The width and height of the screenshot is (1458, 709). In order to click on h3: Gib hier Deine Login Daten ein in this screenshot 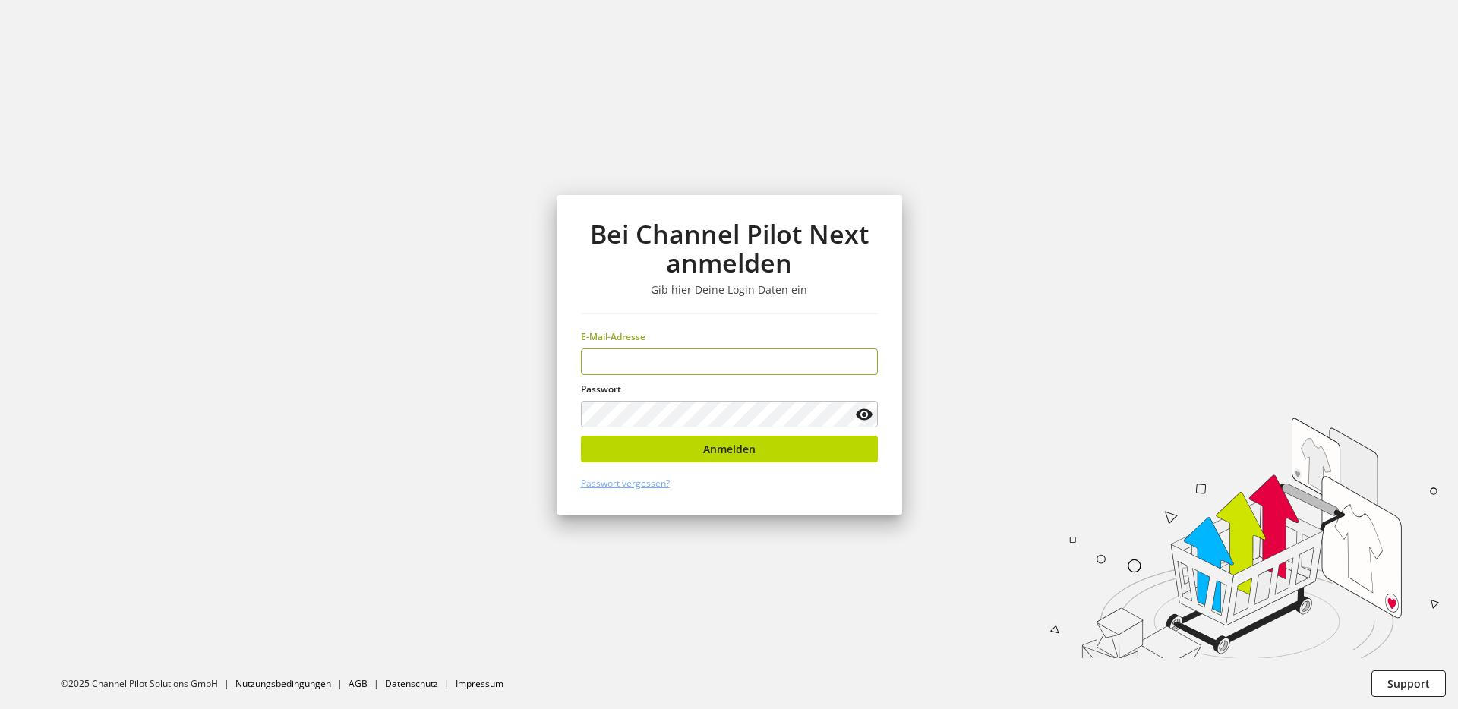, I will do `click(729, 290)`.